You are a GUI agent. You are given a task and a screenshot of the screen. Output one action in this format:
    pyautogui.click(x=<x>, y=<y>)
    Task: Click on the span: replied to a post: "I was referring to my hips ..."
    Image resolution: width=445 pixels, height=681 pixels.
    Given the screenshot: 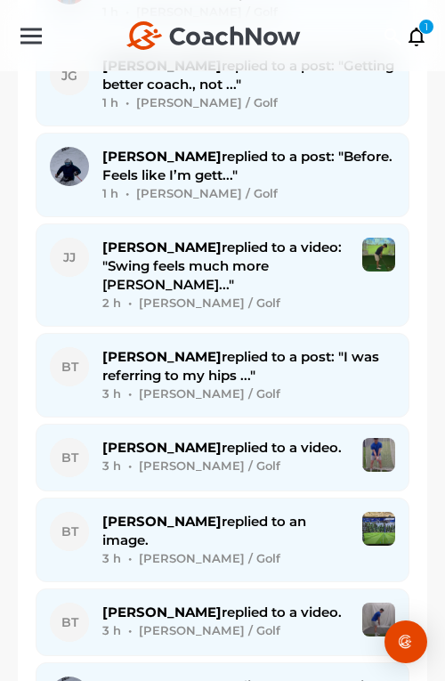 What is the action you would take?
    pyautogui.click(x=240, y=366)
    